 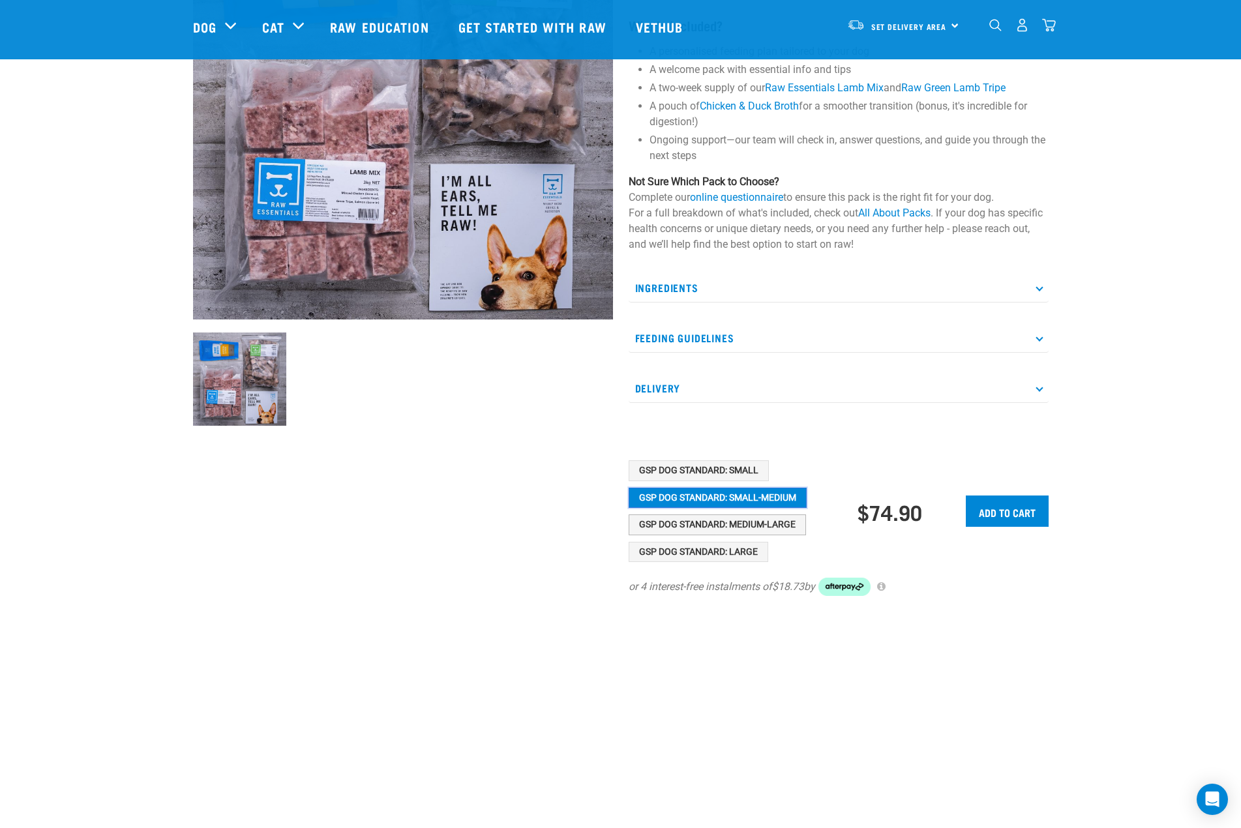 What do you see at coordinates (849, 114) in the screenshot?
I see `li: A pouch of for a smoother transition (bonus, it's incredible for digestion!)` at bounding box center [849, 114].